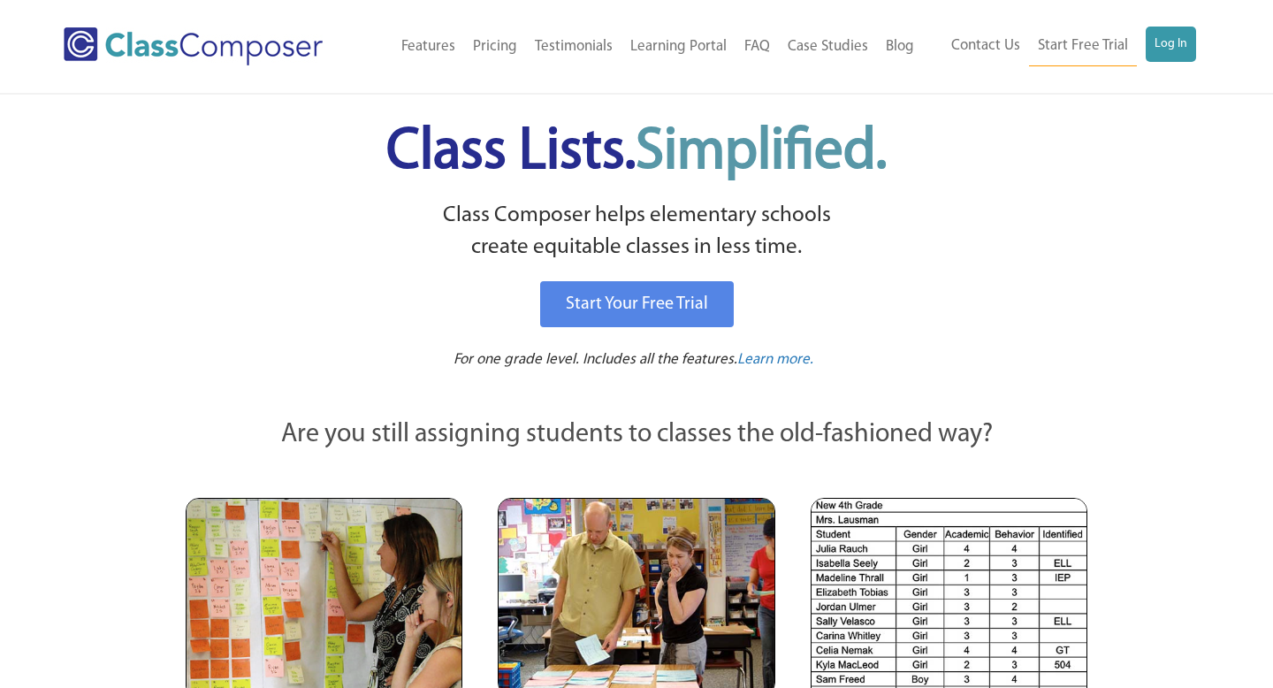 The image size is (1273, 688). I want to click on span: Learn more., so click(775, 359).